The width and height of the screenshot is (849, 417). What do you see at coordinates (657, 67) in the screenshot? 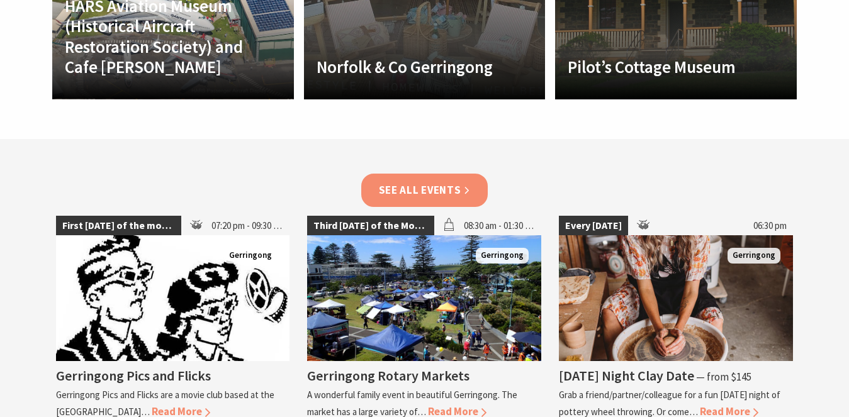
I see `h4: Pilot’s Cottage Museum` at bounding box center [657, 67].